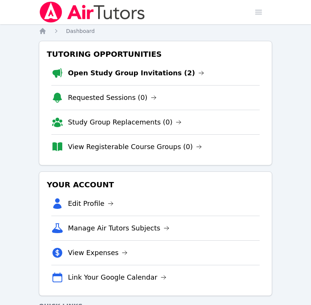  Describe the element at coordinates (156, 54) in the screenshot. I see `h3: Tutoring Opportunities` at that location.